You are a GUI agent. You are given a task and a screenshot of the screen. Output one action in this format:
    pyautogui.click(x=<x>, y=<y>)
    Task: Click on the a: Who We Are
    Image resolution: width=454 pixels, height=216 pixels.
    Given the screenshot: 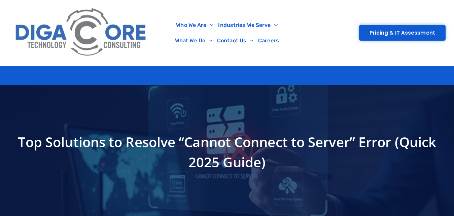 What is the action you would take?
    pyautogui.click(x=194, y=25)
    